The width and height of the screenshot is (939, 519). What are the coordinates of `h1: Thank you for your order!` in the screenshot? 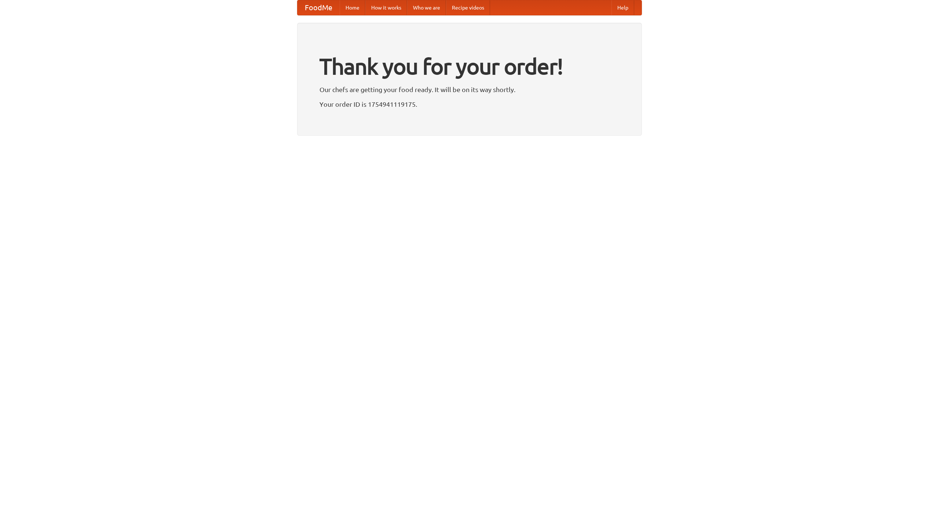 It's located at (469, 66).